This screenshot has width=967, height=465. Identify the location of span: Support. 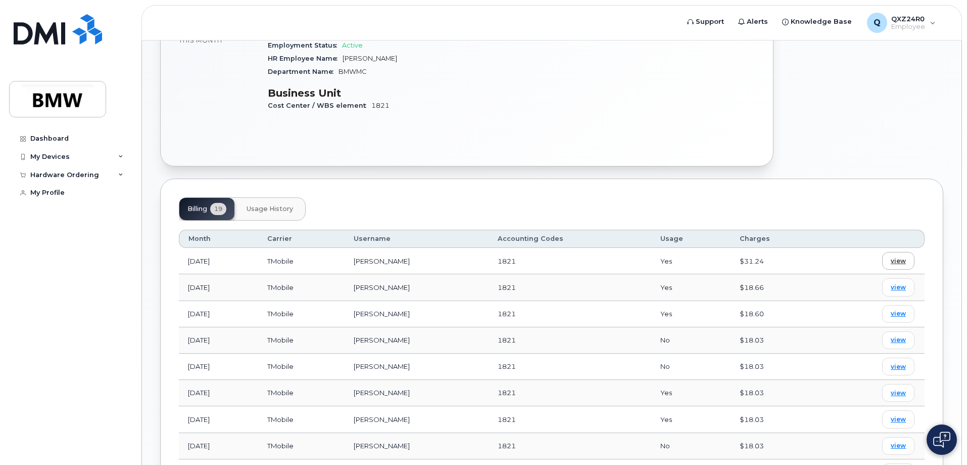
(710, 22).